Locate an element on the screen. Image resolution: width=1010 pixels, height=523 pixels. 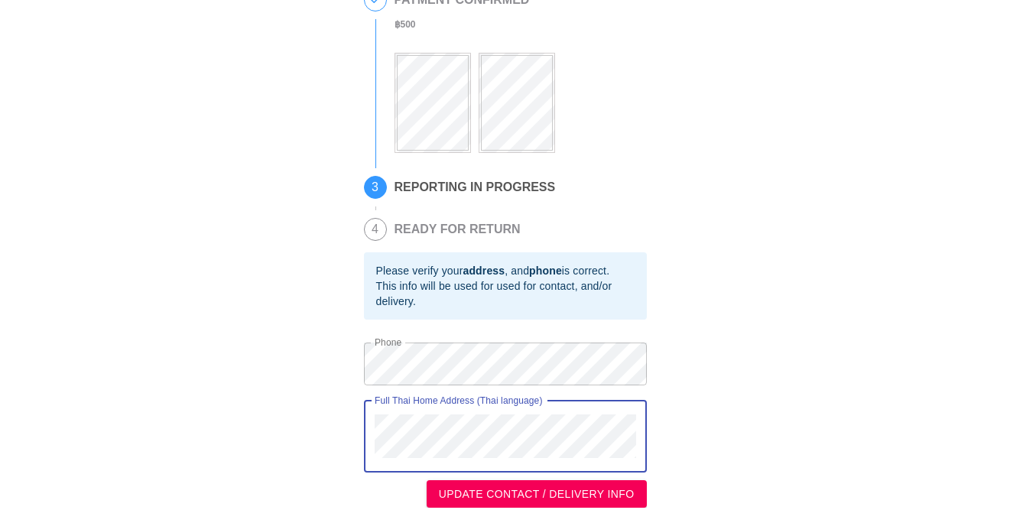
h2: READY FOR RETURN is located at coordinates (457, 229).